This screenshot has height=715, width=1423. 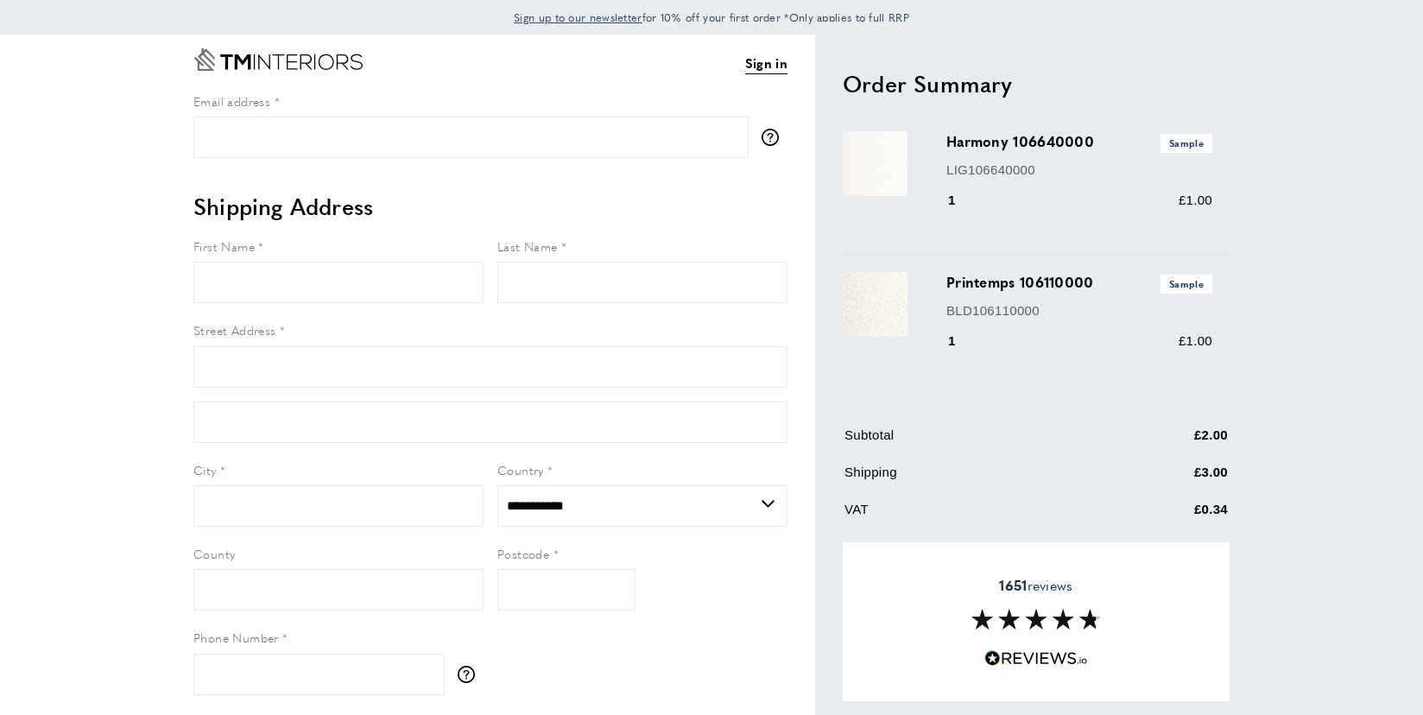 What do you see at coordinates (1036, 619) in the screenshot?
I see `img: Reviews section` at bounding box center [1036, 619].